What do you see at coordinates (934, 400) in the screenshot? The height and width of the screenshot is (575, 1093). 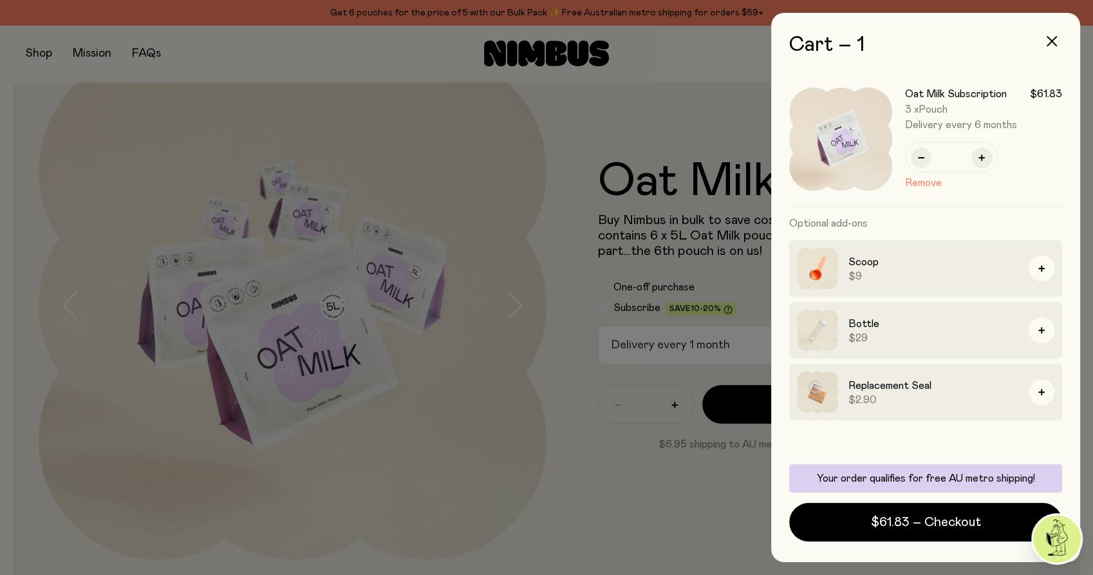 I see `span: $2.90` at bounding box center [934, 400].